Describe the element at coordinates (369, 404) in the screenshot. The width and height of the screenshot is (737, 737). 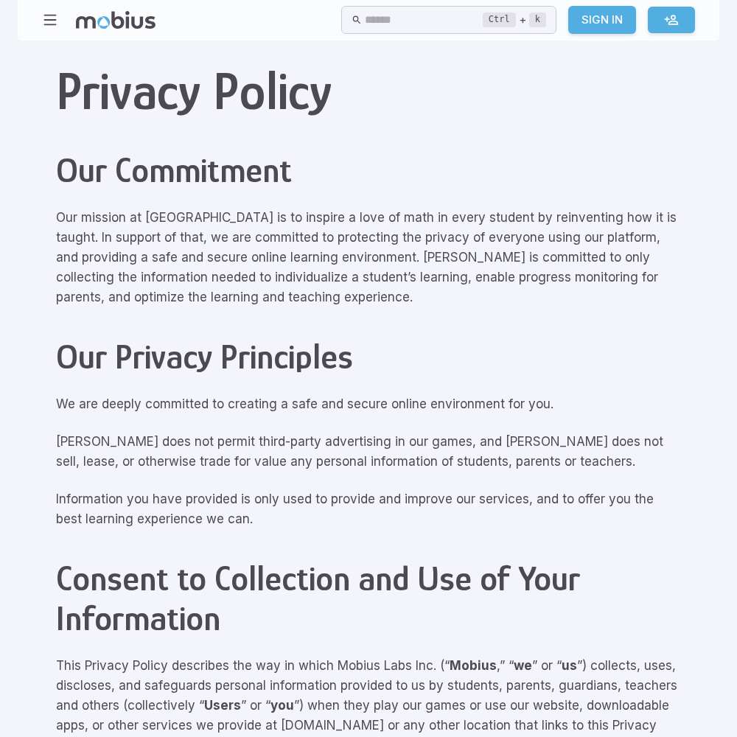
I see `p: We are deeply committed to creating a safe and secure online environment for you.` at that location.